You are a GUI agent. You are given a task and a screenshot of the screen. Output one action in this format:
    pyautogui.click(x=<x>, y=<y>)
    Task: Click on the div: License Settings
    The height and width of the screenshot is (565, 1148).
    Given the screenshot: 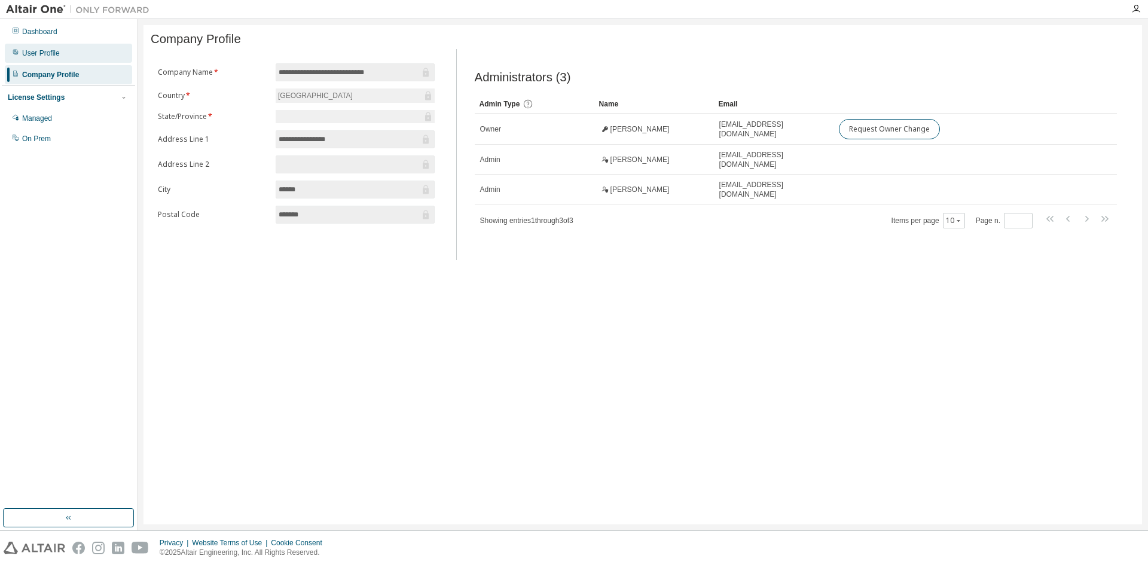 What is the action you would take?
    pyautogui.click(x=36, y=97)
    